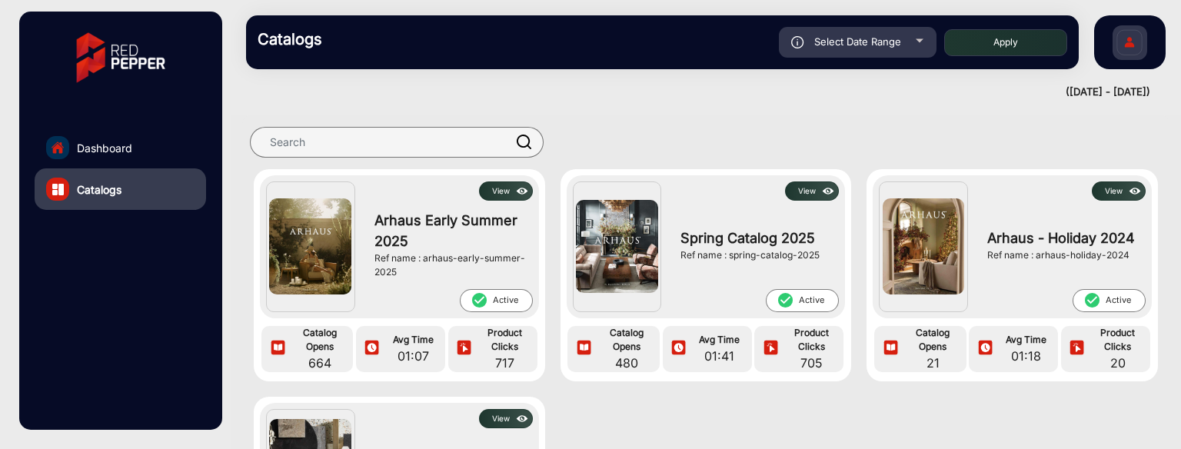 This screenshot has height=449, width=1181. I want to click on span: 480, so click(626, 363).